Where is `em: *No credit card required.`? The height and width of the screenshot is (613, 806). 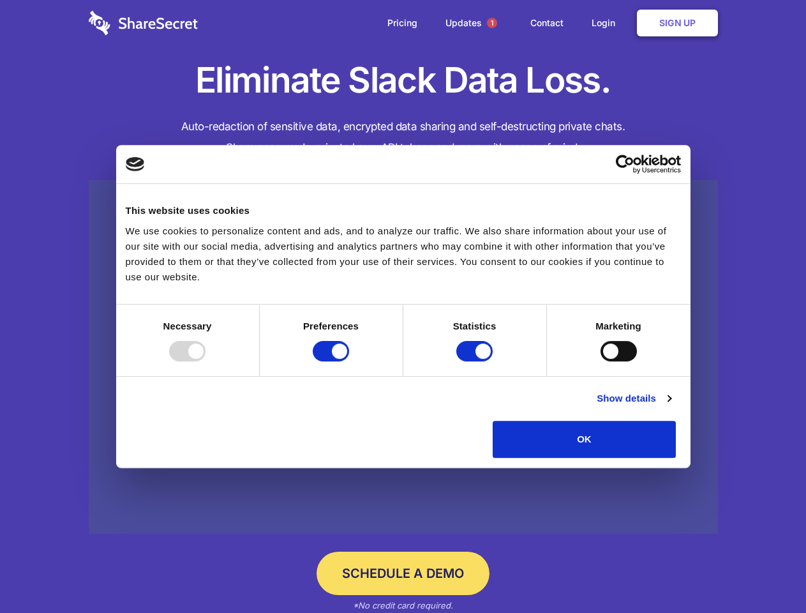
em: *No credit card required. is located at coordinates (403, 605).